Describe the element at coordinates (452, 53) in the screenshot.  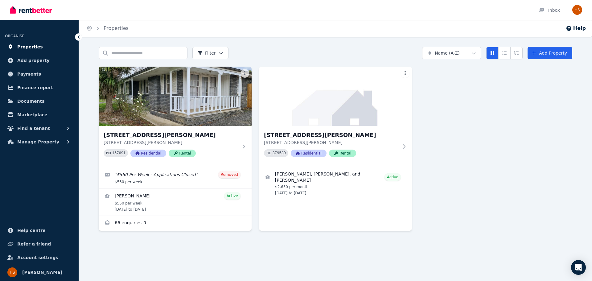
I see `button: Name (A-Z)` at that location.